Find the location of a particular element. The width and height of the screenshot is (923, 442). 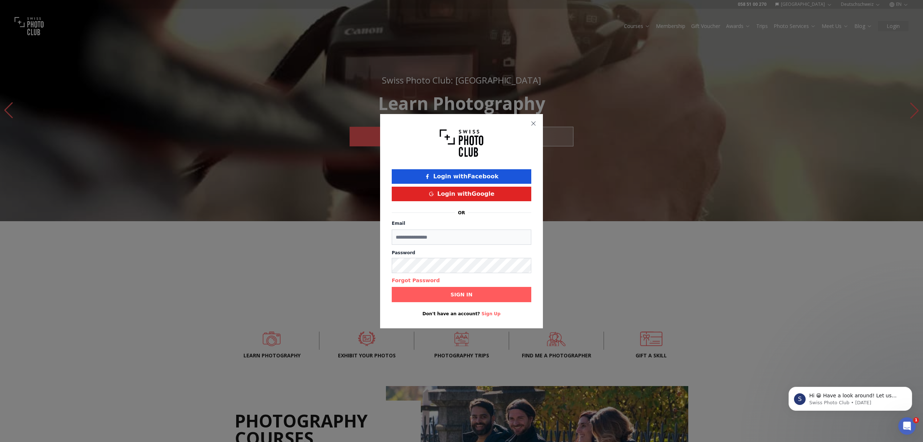

p: Hi 😀 Have a look around! Let us know if you have any questions. is located at coordinates (79, 24).